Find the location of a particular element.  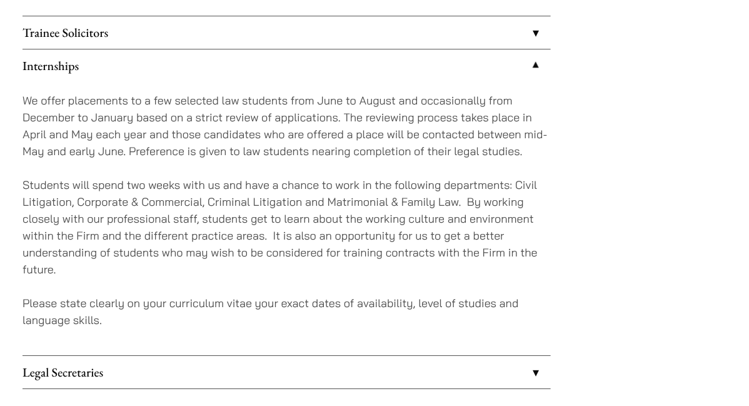

div: Internships is located at coordinates (286, 218).